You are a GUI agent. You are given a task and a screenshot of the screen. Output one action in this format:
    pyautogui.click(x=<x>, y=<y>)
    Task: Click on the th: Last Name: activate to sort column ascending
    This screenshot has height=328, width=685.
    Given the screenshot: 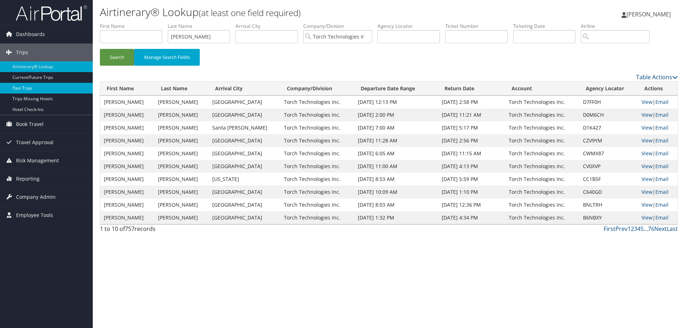 What is the action you would take?
    pyautogui.click(x=182, y=88)
    